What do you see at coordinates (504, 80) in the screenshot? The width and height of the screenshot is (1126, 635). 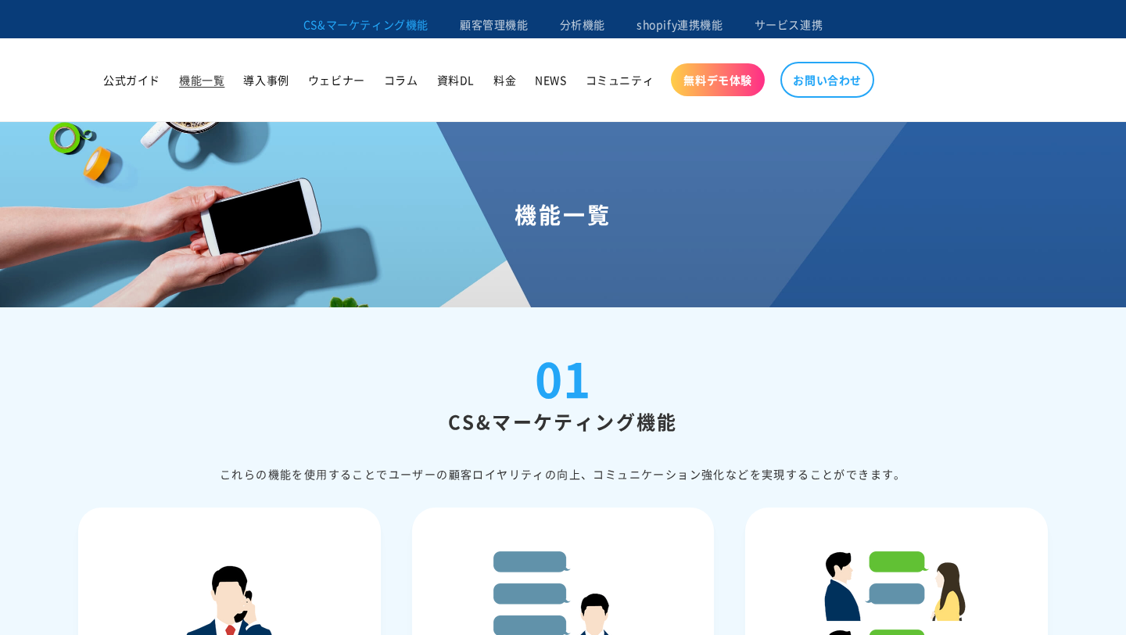 I see `a: 料金` at bounding box center [504, 80].